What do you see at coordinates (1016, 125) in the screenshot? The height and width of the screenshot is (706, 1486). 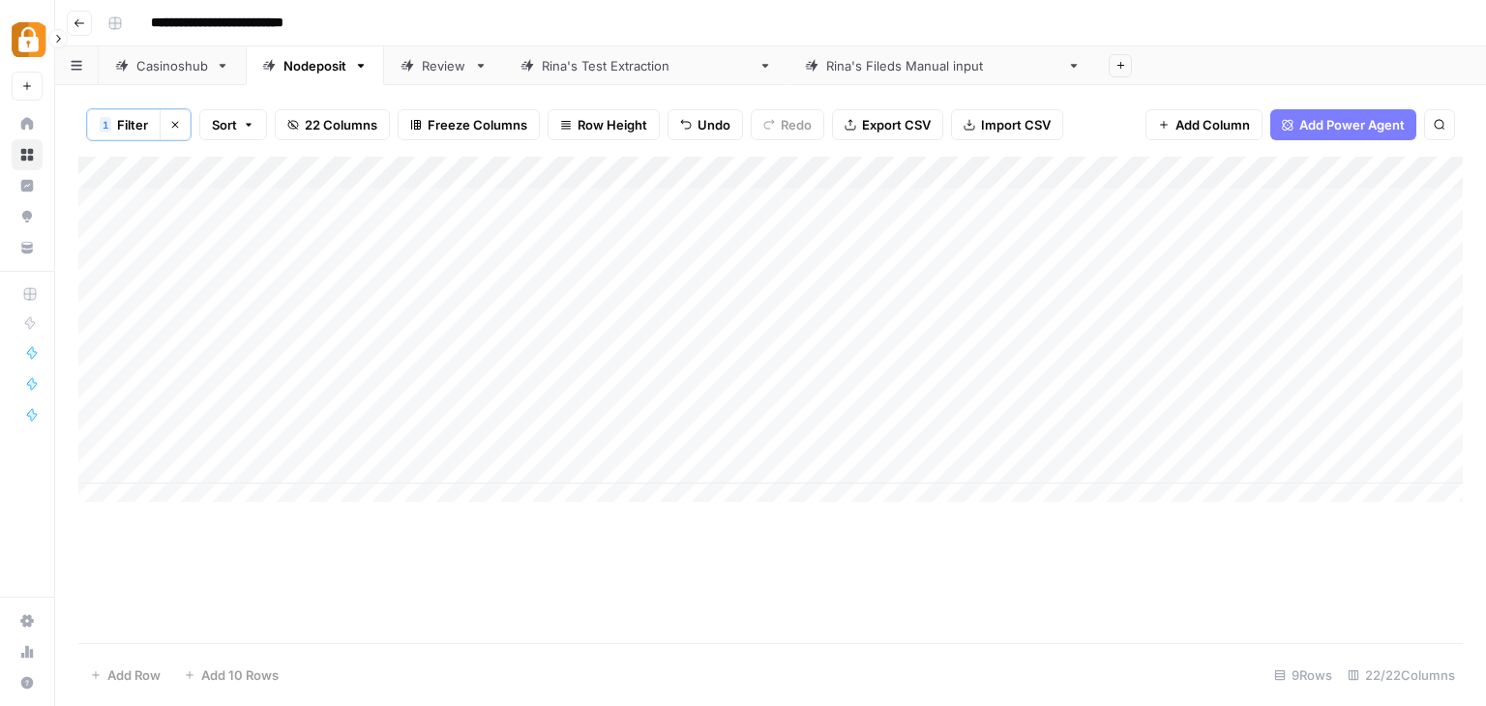 I see `span: Import CSV` at bounding box center [1016, 125].